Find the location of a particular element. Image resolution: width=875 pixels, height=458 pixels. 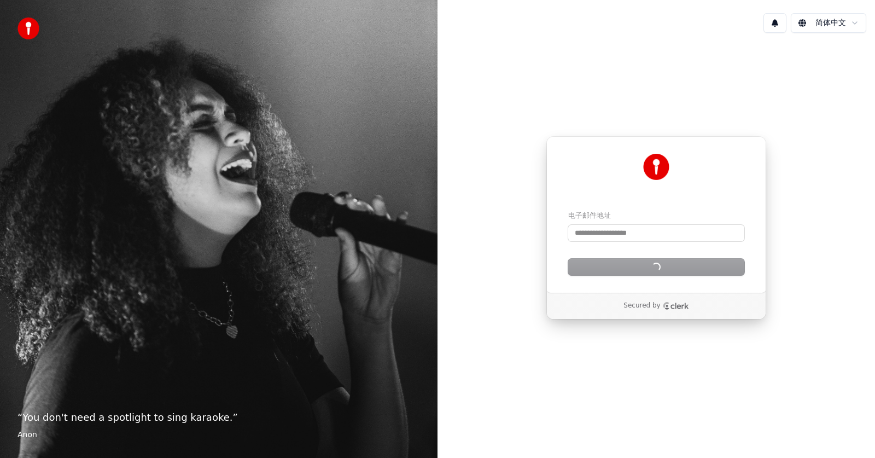

p: “ You don't need a spotlight to sing karaoke. ” is located at coordinates (219, 417).